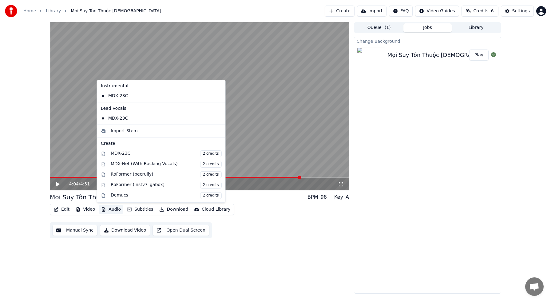 This screenshot has height=302, width=551. Describe the element at coordinates (125, 230) in the screenshot. I see `button: Download Video` at that location.